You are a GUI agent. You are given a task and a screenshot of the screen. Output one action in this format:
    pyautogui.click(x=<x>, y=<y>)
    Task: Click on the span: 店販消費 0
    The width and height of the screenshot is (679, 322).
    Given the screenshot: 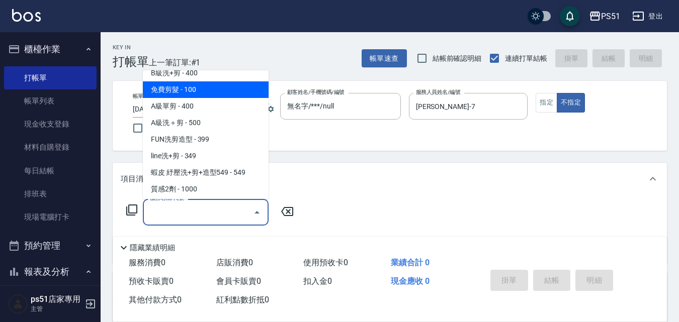 What is the action you would take?
    pyautogui.click(x=234, y=262)
    